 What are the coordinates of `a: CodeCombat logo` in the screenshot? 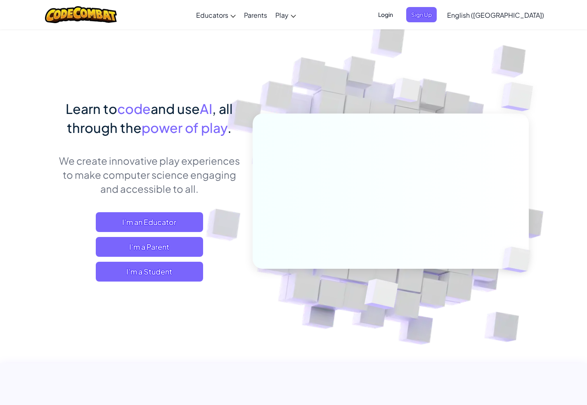 It's located at (81, 14).